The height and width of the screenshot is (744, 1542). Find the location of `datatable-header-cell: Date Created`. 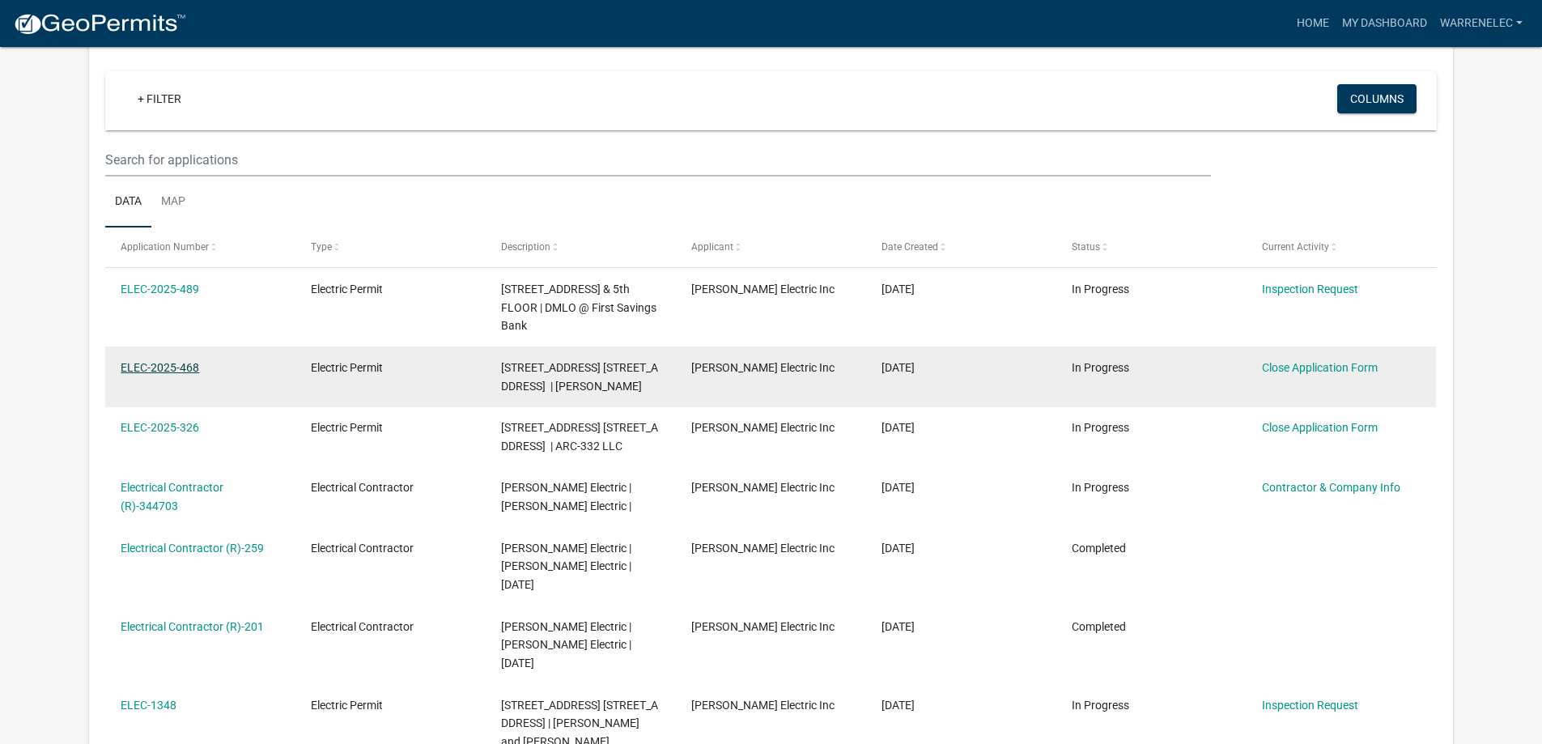

datatable-header-cell: Date Created is located at coordinates (961, 247).